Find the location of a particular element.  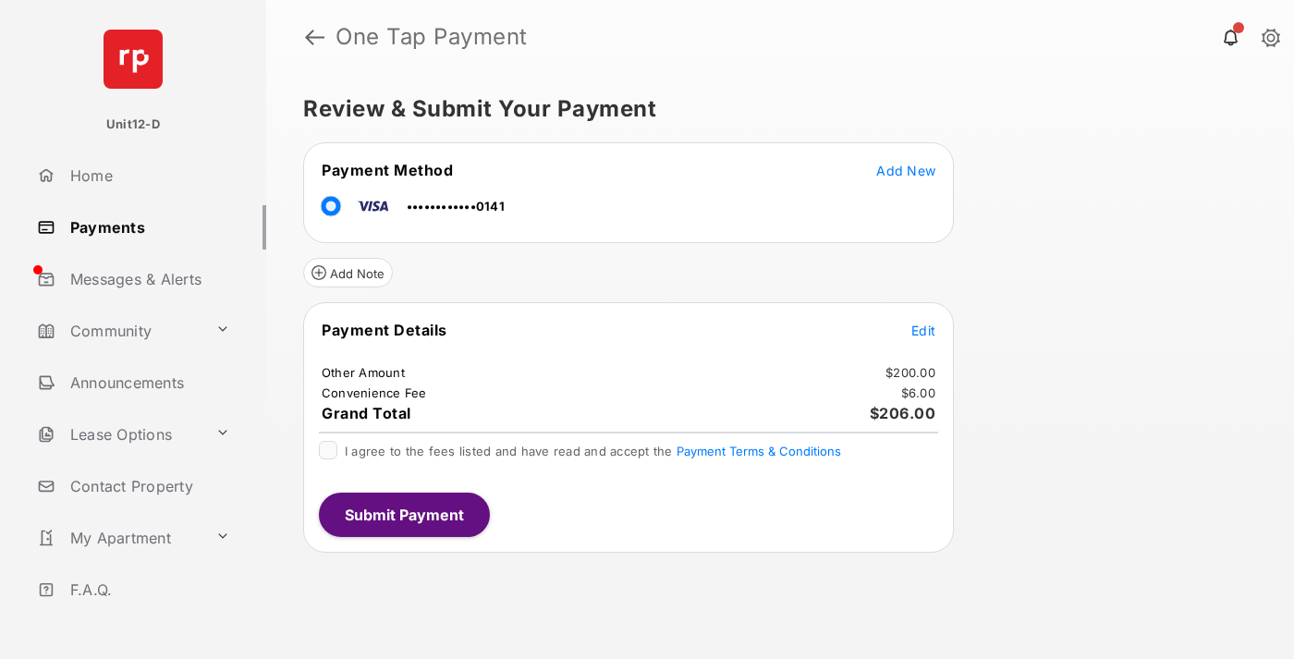

span: Add New is located at coordinates (906, 170).